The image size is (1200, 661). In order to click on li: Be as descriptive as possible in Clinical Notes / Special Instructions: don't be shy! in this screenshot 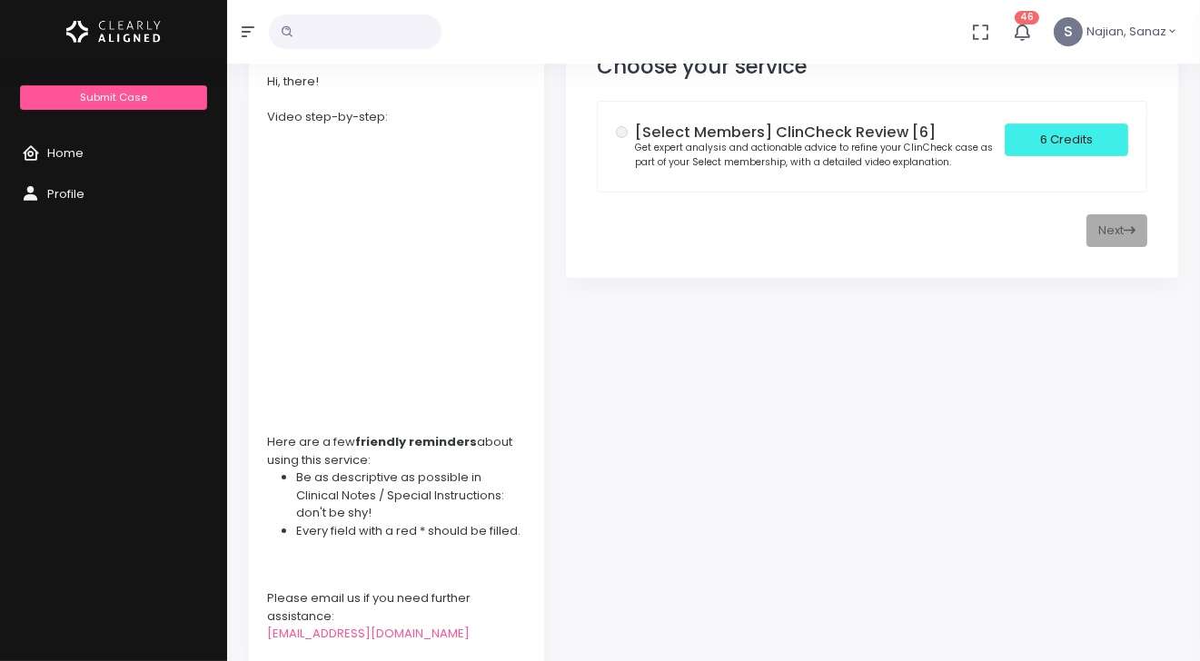, I will do `click(411, 495)`.